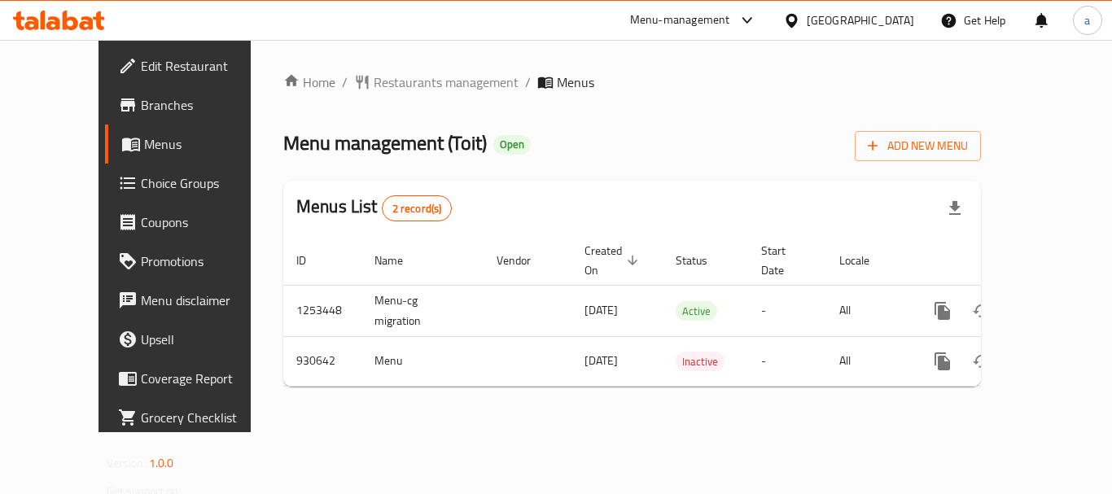  What do you see at coordinates (206, 301) in the screenshot?
I see `span: Menu disclaimer` at bounding box center [206, 301].